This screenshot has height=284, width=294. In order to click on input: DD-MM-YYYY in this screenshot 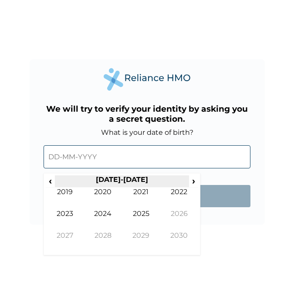, I will do `click(147, 157)`.